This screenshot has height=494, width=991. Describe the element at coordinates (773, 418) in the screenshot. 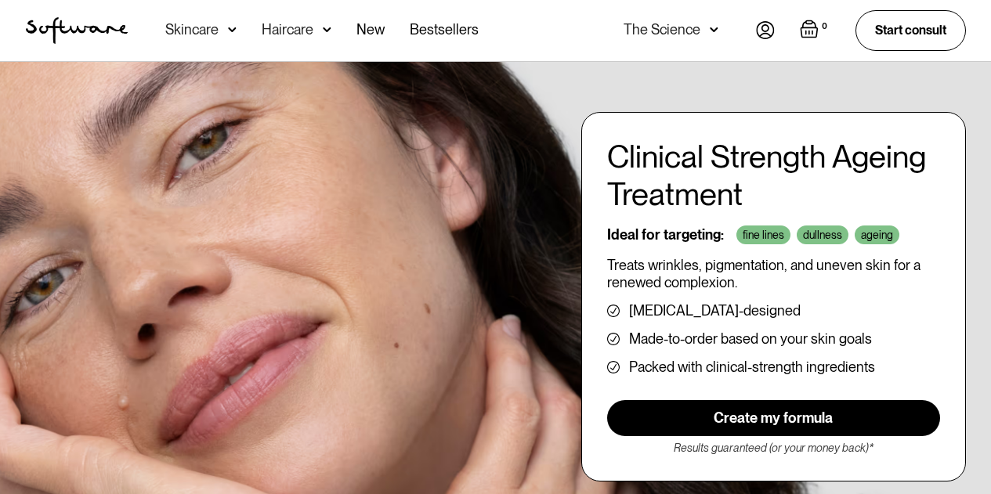

I see `a: Create my formula` at that location.